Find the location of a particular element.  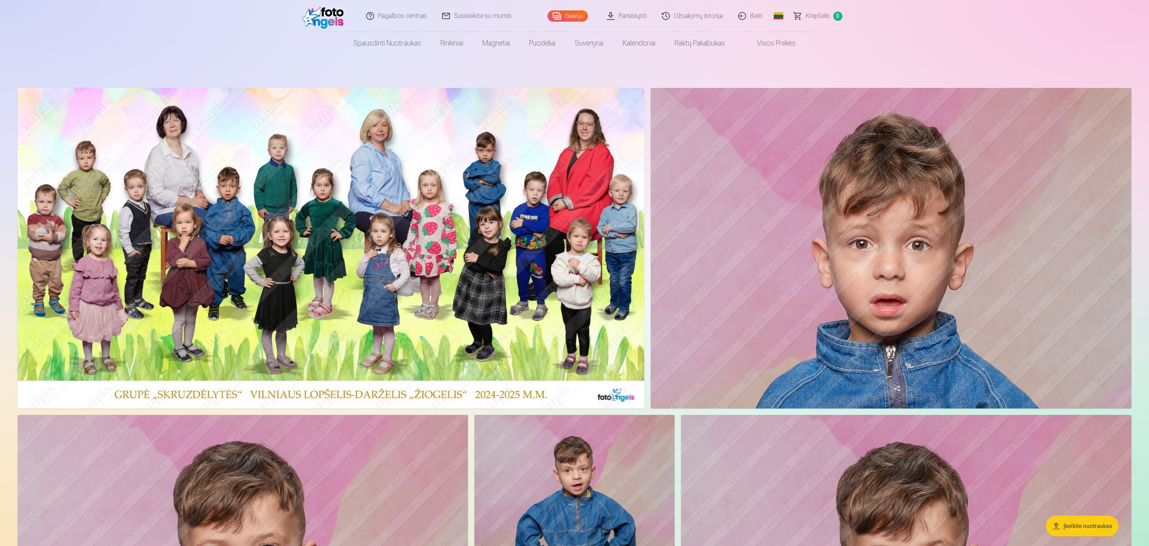

a: Visos prekės is located at coordinates (770, 43).